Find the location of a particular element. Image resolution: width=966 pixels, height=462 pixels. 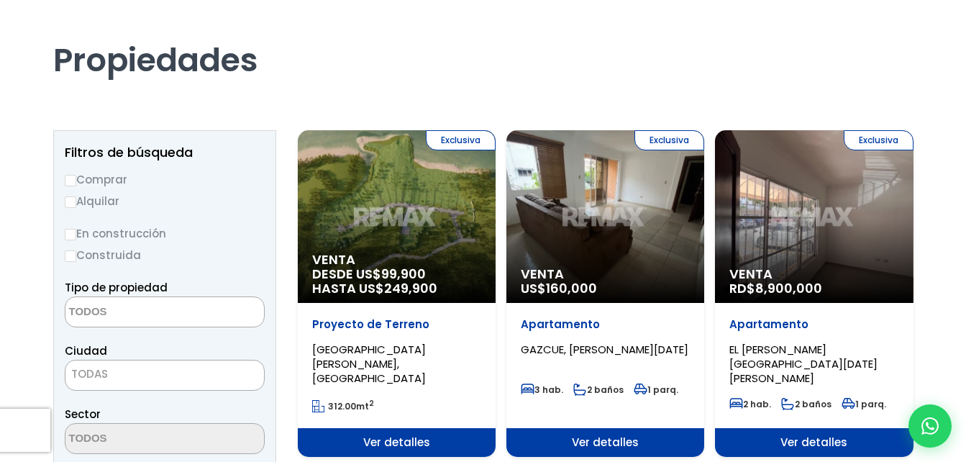

label: Alquilar is located at coordinates (165, 201).